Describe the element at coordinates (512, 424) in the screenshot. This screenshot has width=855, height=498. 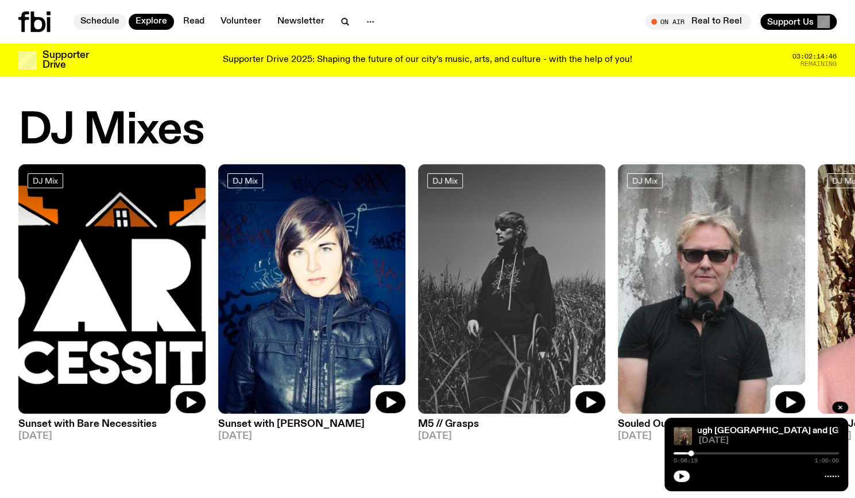
I see `h3: M5 // Grasps` at that location.